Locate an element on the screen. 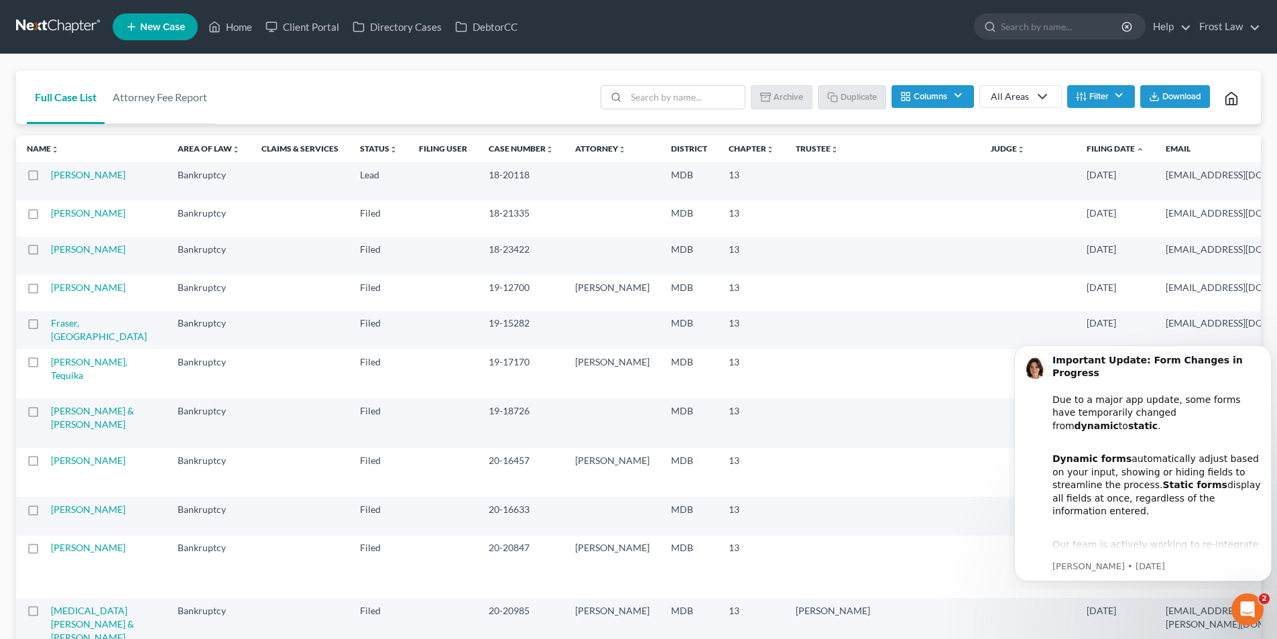 The height and width of the screenshot is (639, 1277). b: Important Update: Form Changes in Progress is located at coordinates (139, 34).